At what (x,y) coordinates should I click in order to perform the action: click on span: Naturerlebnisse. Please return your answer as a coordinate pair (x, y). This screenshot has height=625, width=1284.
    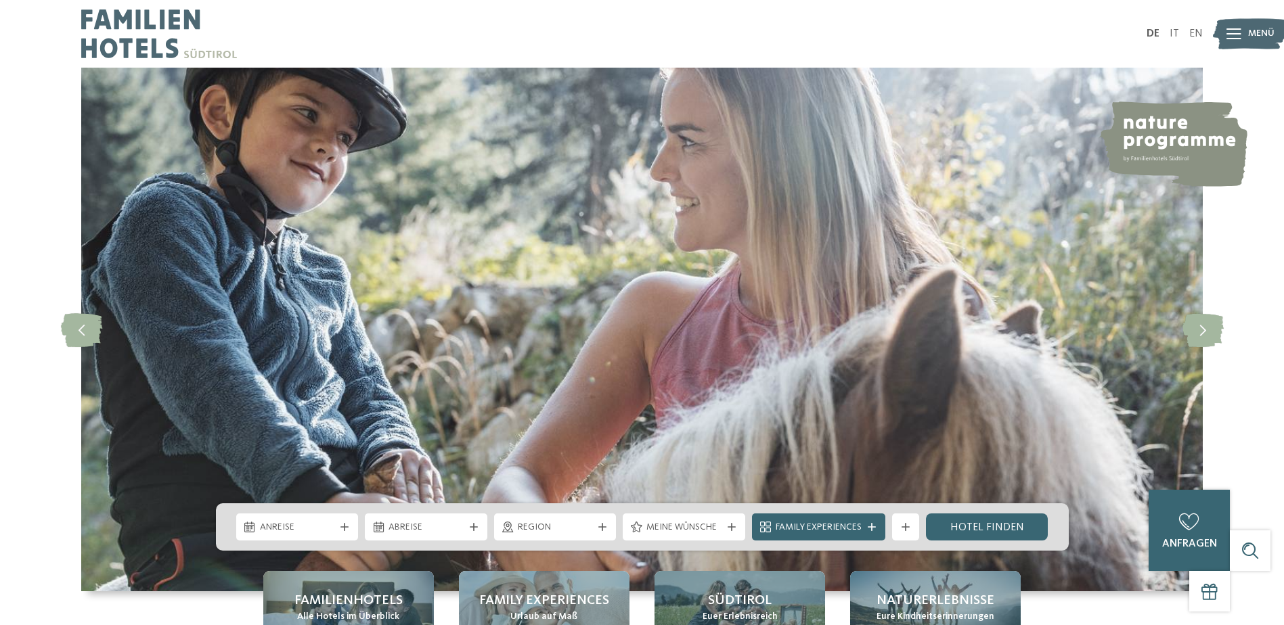
    Looking at the image, I should click on (935, 601).